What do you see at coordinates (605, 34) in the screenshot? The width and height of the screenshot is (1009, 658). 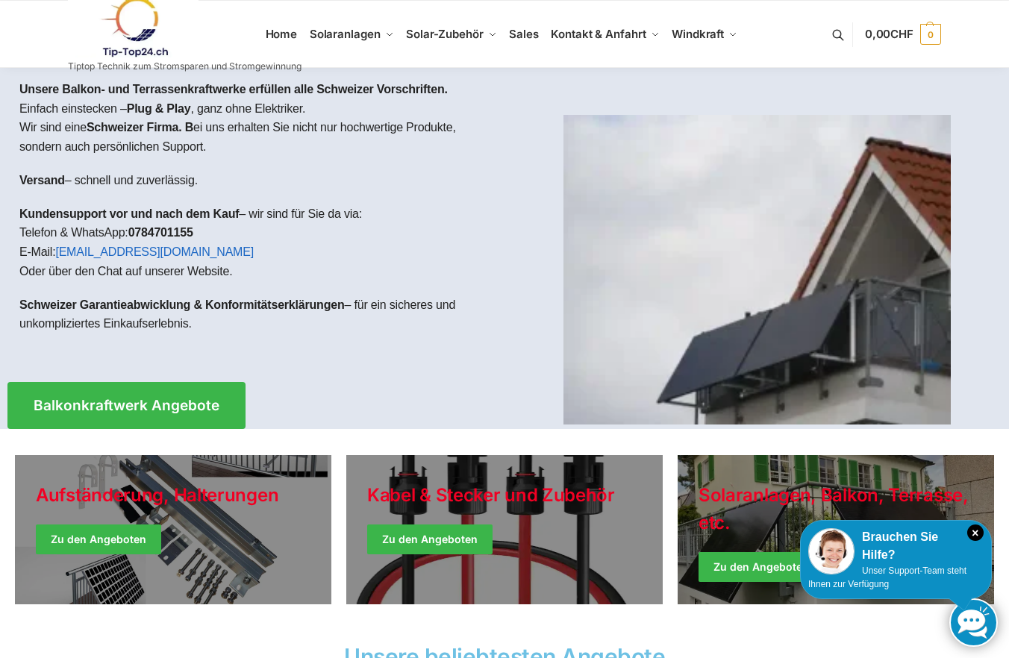 I see `a: Kontakt & Anfahrt` at bounding box center [605, 34].